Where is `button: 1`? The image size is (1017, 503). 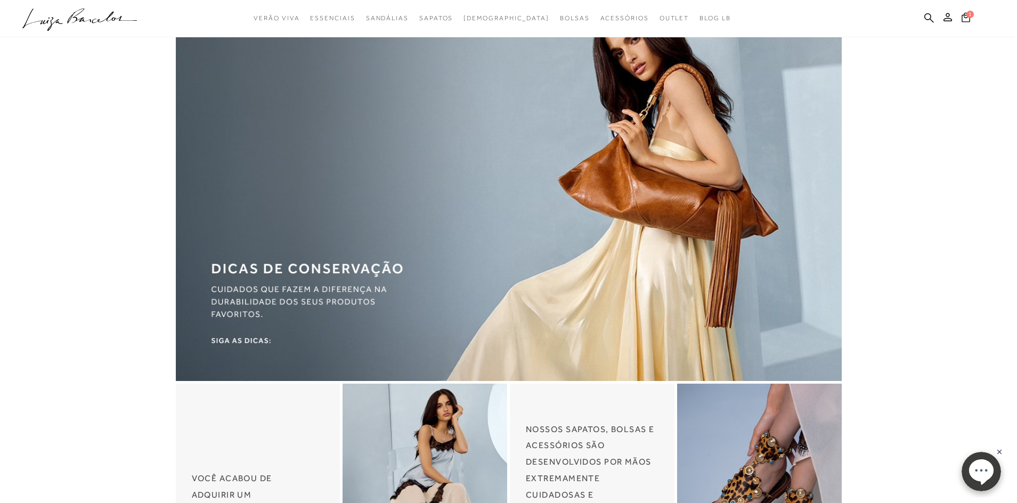
button: 1 is located at coordinates (965, 19).